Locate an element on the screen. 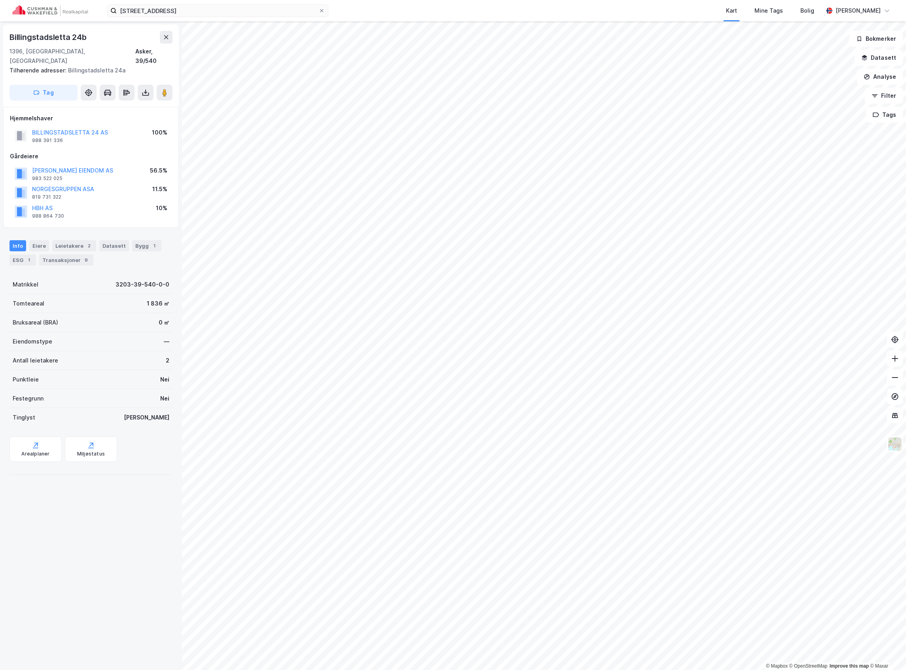 The height and width of the screenshot is (670, 906). div: Asker, 39/540 is located at coordinates (154, 56).